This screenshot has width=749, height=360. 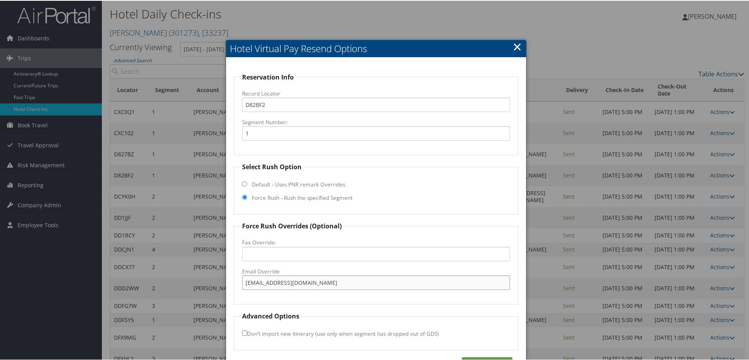 I want to click on label: Force Rush - Rush the specified Segment, so click(x=302, y=197).